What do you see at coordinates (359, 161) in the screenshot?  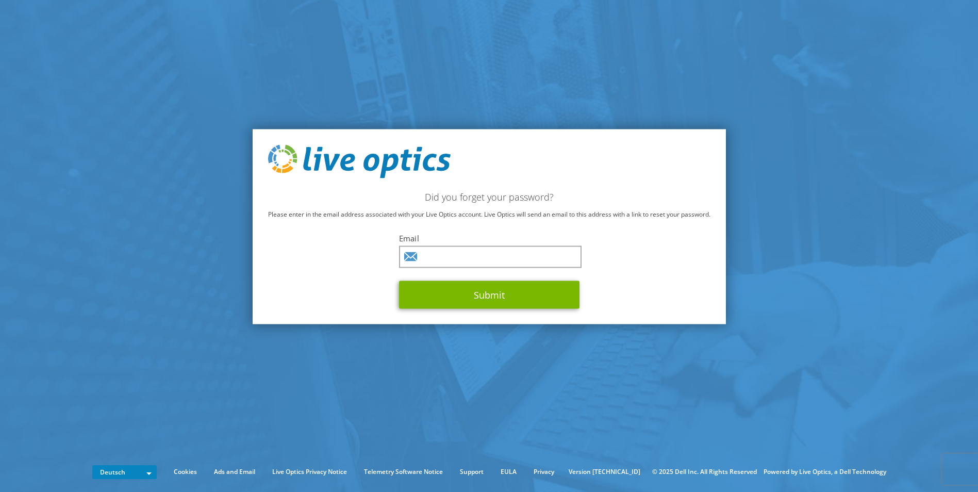 I see `img: live_optics_svg.svg` at bounding box center [359, 161].